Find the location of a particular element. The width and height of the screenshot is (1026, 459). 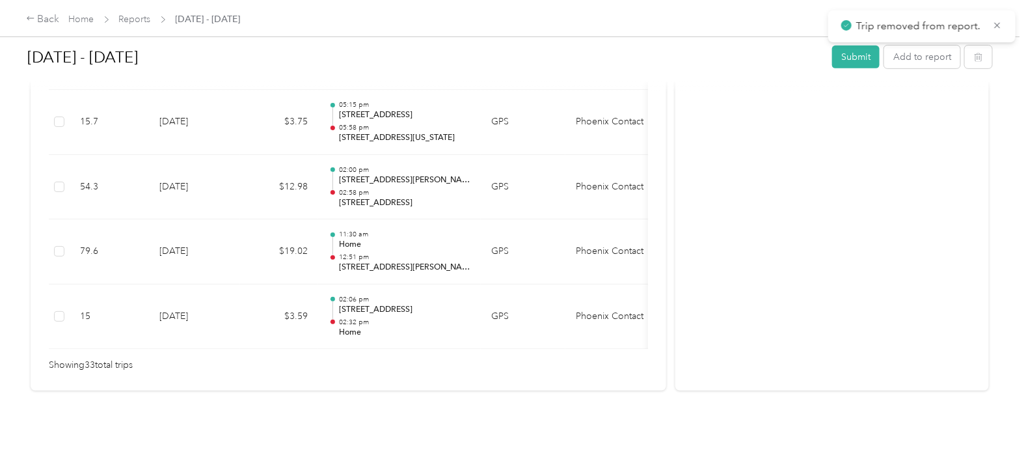

td: 15.7 is located at coordinates (109, 122).